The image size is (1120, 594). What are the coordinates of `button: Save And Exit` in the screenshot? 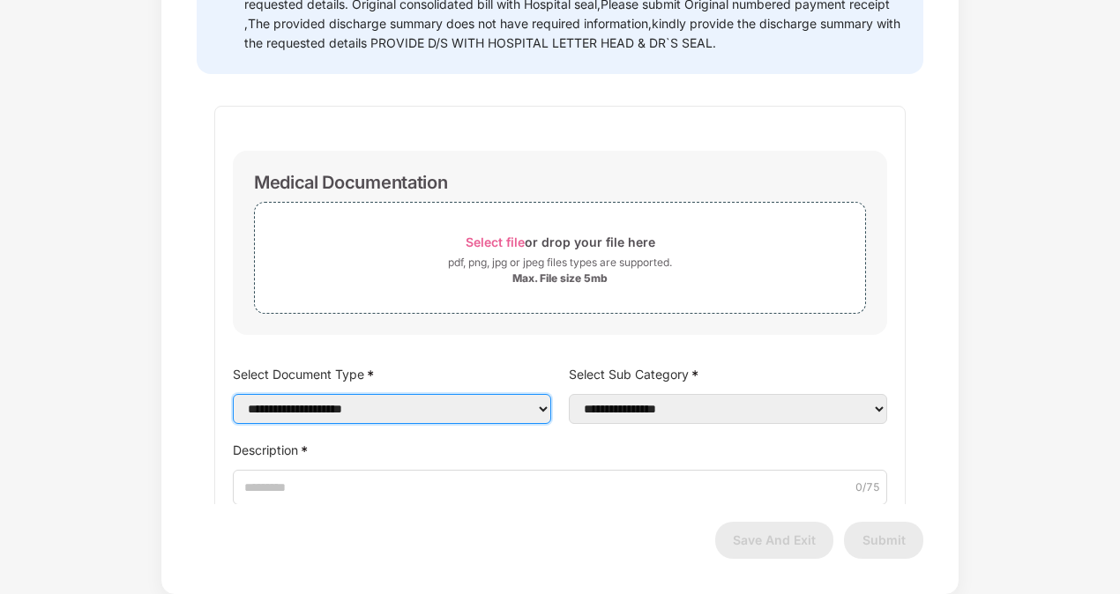 It's located at (774, 540).